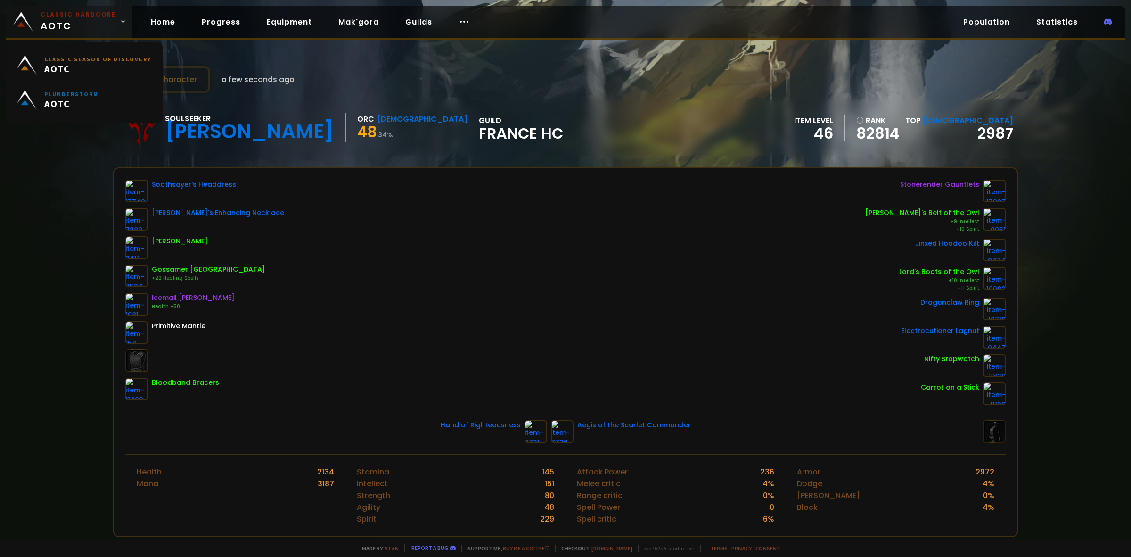  I want to click on img: item-7726, so click(562, 431).